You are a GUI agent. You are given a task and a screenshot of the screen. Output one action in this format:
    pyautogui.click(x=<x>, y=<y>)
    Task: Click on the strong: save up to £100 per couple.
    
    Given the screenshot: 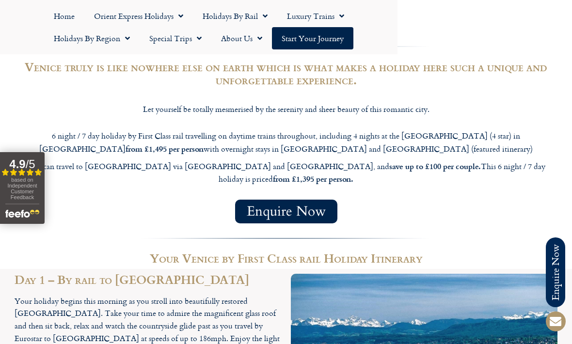 What is the action you would take?
    pyautogui.click(x=435, y=166)
    